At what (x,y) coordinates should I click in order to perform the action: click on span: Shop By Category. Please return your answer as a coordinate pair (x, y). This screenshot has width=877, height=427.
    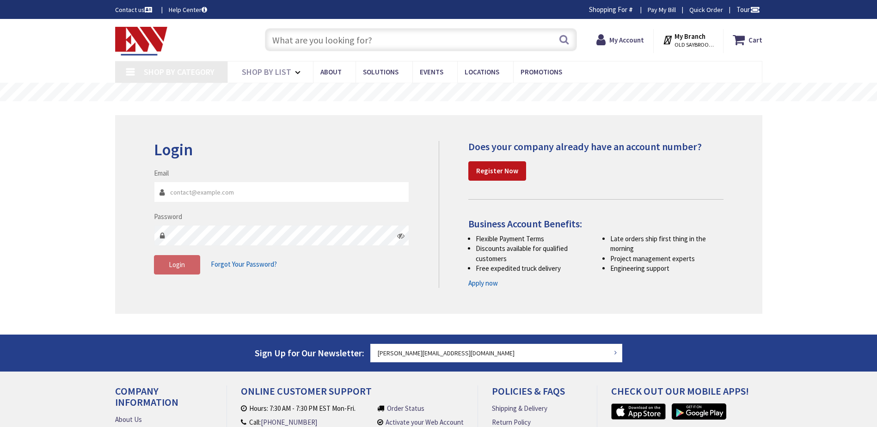
    Looking at the image, I should click on (179, 72).